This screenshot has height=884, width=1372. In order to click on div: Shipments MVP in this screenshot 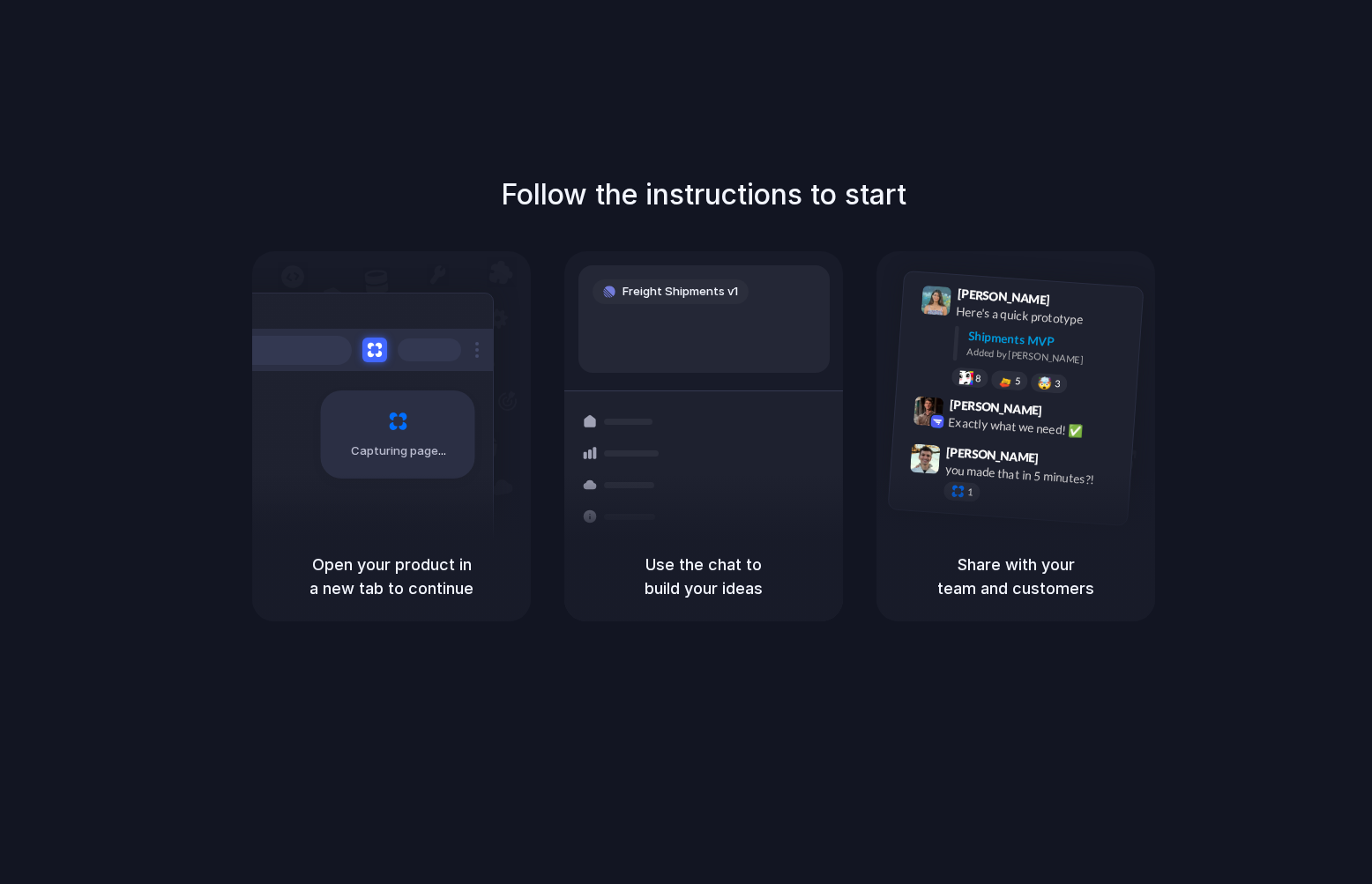, I will do `click(1049, 341)`.